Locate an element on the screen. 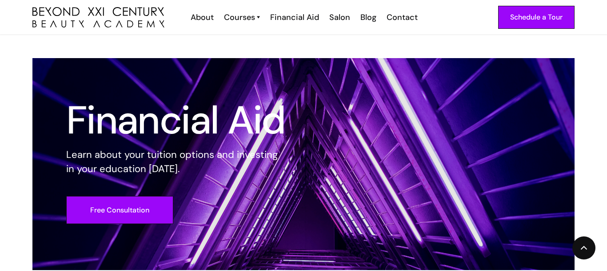 The height and width of the screenshot is (271, 607). div: Schedule a Tour is located at coordinates (536, 17).